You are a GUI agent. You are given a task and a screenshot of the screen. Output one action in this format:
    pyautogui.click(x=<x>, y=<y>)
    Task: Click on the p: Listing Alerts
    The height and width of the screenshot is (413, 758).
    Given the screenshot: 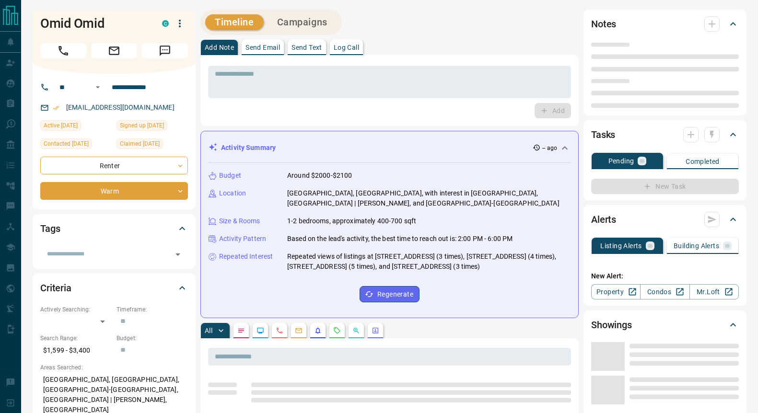 What is the action you would take?
    pyautogui.click(x=620, y=246)
    